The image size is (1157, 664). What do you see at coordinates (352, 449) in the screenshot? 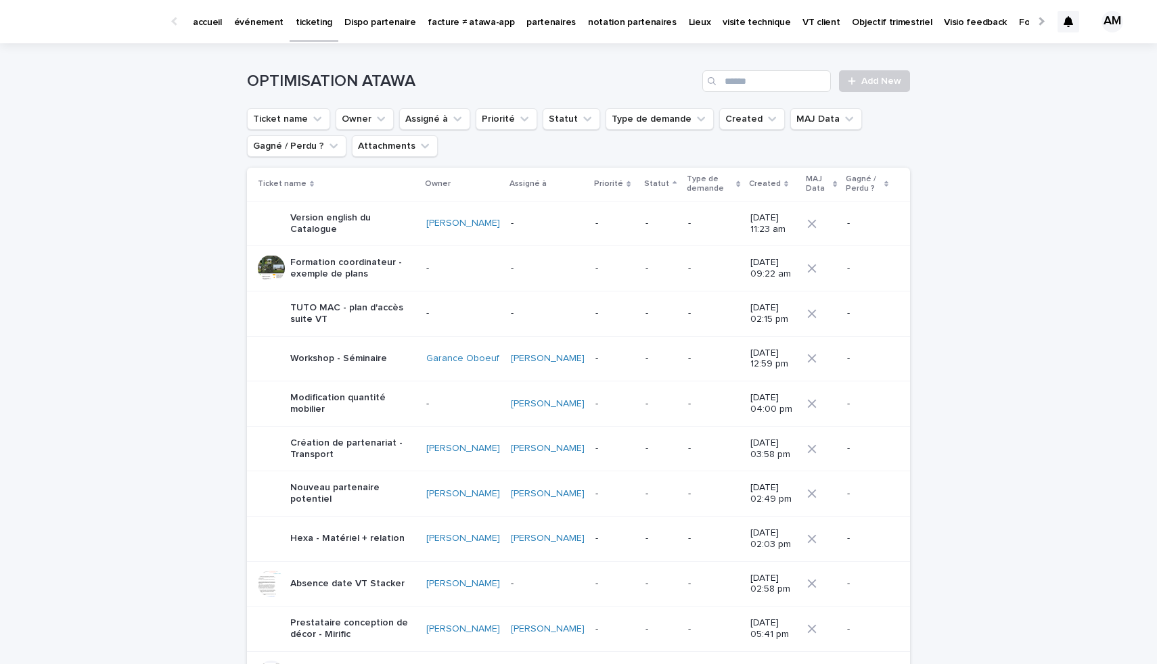
I see `p: Création de partenariat - Transport` at bounding box center [352, 449].